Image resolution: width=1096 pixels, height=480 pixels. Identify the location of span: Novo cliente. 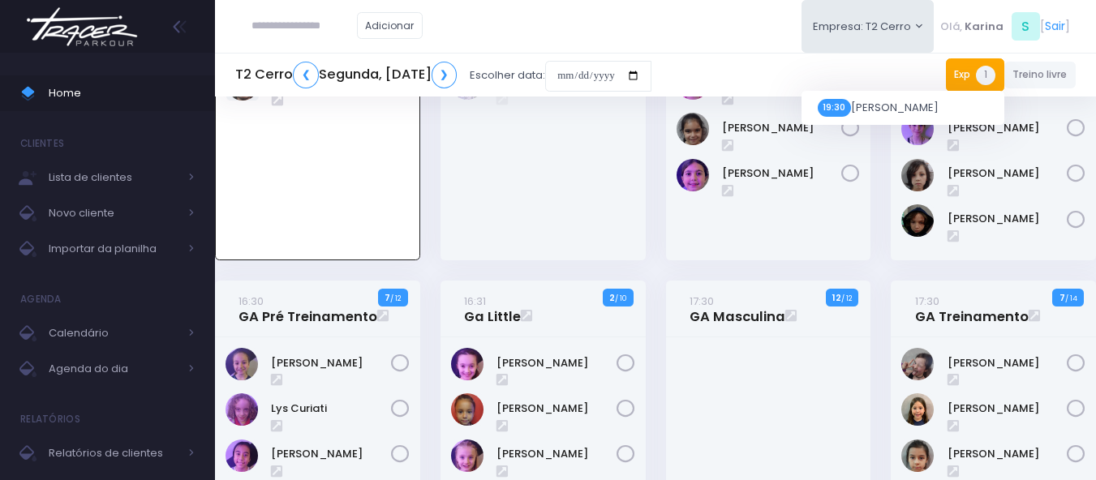
(114, 213).